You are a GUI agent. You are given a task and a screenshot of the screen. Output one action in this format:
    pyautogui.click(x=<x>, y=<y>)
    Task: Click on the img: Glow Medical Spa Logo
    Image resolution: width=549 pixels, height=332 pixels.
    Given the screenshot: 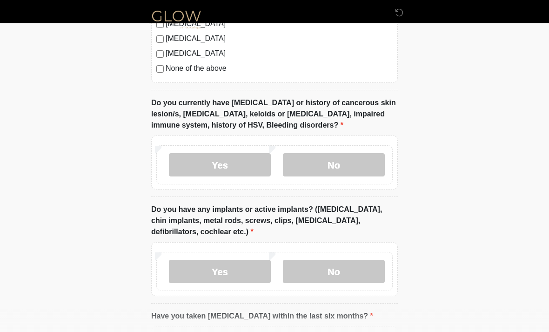 What is the action you would take?
    pyautogui.click(x=176, y=19)
    